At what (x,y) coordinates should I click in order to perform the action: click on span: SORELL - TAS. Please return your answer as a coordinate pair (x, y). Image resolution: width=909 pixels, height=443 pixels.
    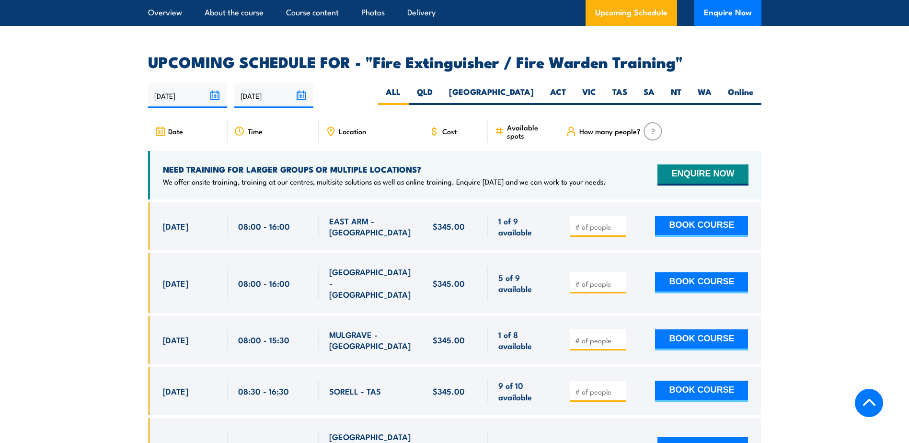
    Looking at the image, I should click on (355, 390).